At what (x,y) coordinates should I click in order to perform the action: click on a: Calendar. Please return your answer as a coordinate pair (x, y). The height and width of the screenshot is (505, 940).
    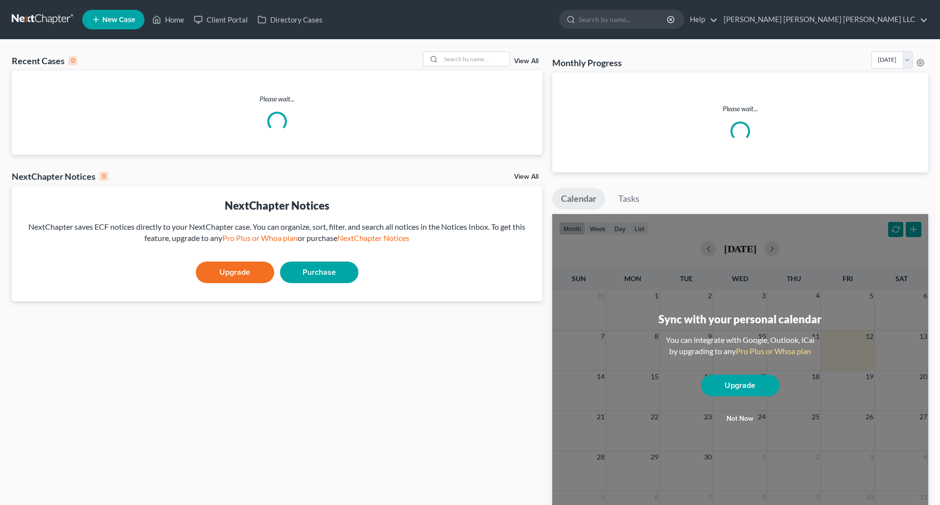
    Looking at the image, I should click on (578, 199).